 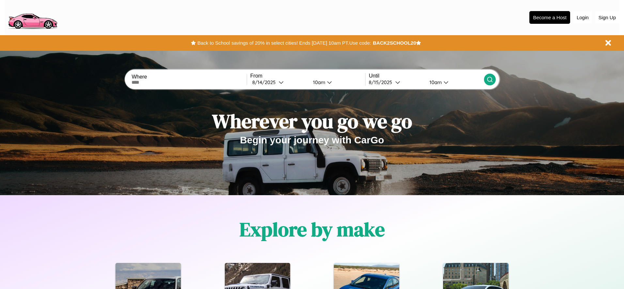 What do you see at coordinates (549, 17) in the screenshot?
I see `button: Become a Host` at bounding box center [549, 17].